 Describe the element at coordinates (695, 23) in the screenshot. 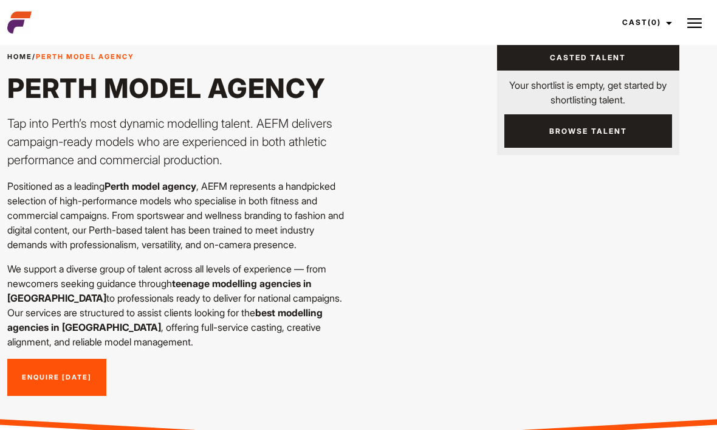

I see `img: Burger icon` at that location.